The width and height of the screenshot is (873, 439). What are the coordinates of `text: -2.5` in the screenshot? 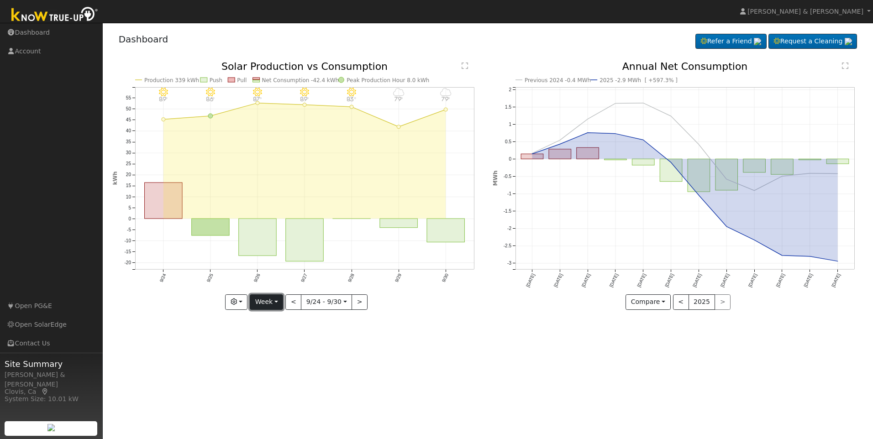 It's located at (507, 246).